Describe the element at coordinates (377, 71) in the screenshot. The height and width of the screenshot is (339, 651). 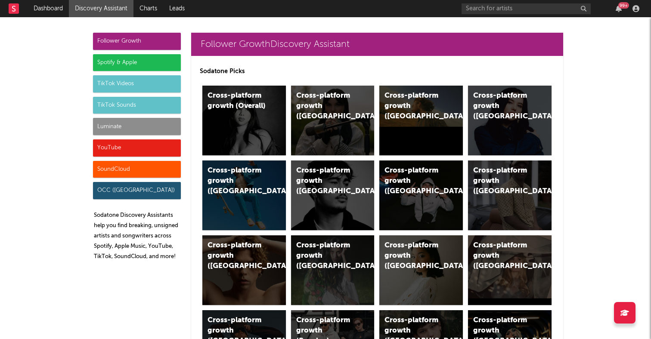
I see `p: Sodatone Picks` at that location.